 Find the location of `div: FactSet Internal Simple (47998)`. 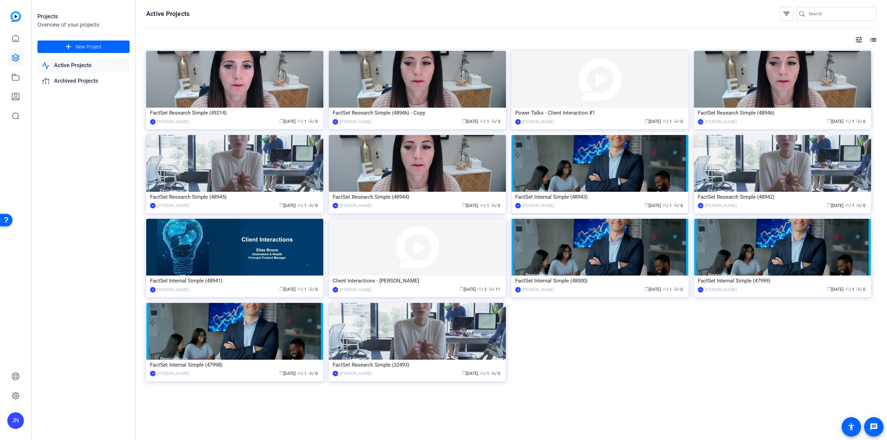

div: FactSet Internal Simple (47998) is located at coordinates (235, 365).